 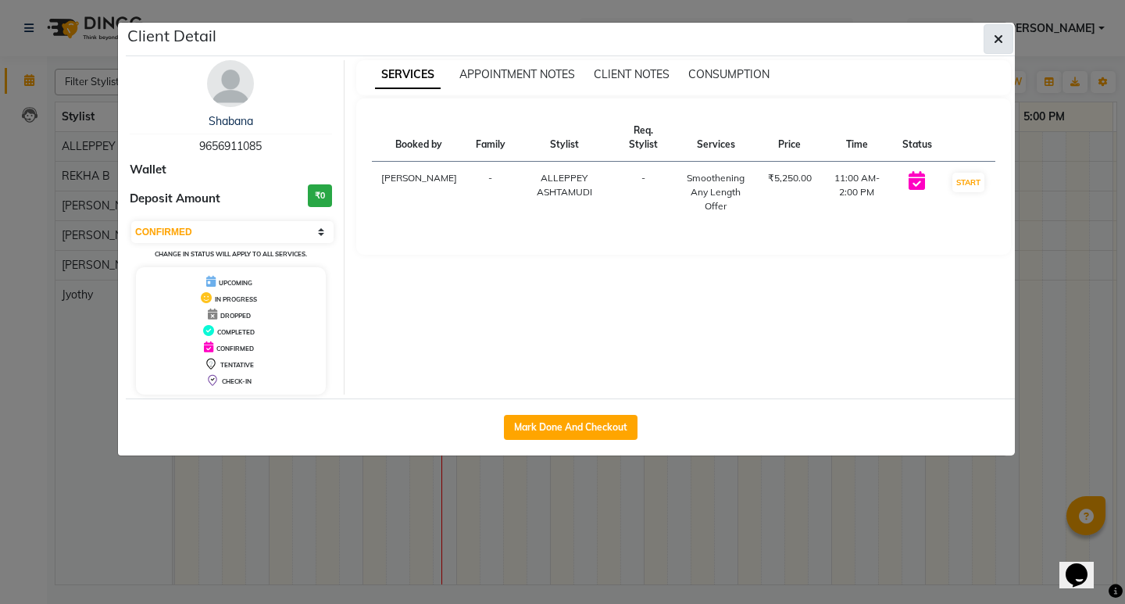 What do you see at coordinates (917, 138) in the screenshot?
I see `th: Status` at bounding box center [917, 138].